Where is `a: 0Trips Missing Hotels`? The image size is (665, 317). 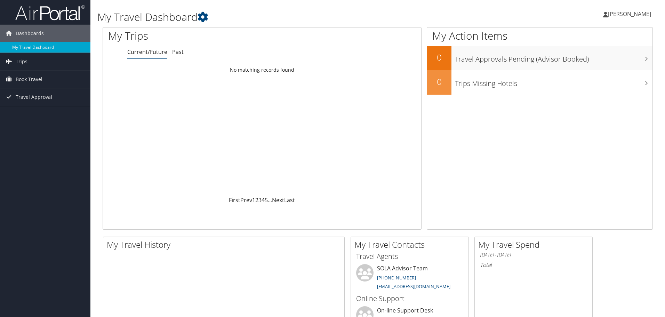 a: 0Trips Missing Hotels is located at coordinates (540, 82).